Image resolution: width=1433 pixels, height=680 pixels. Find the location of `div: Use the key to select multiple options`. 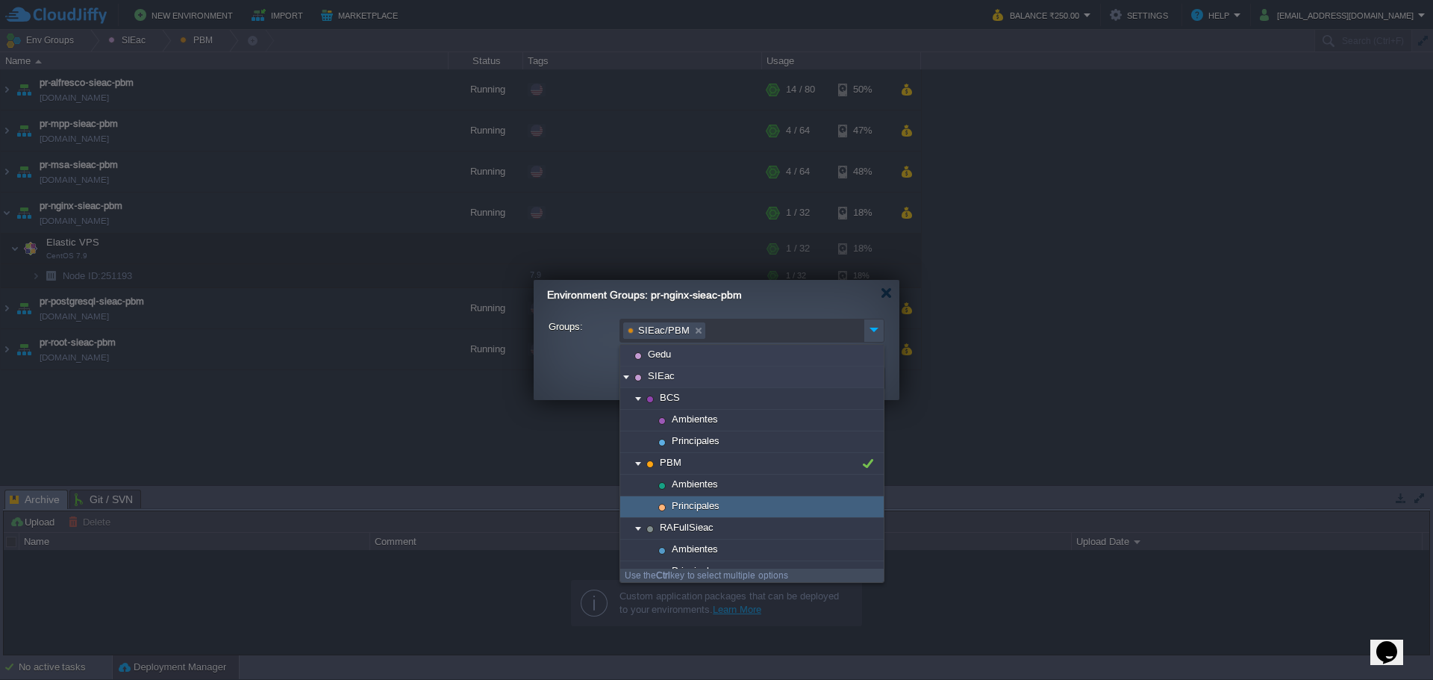

div: Use the key to select multiple options is located at coordinates (751, 575).